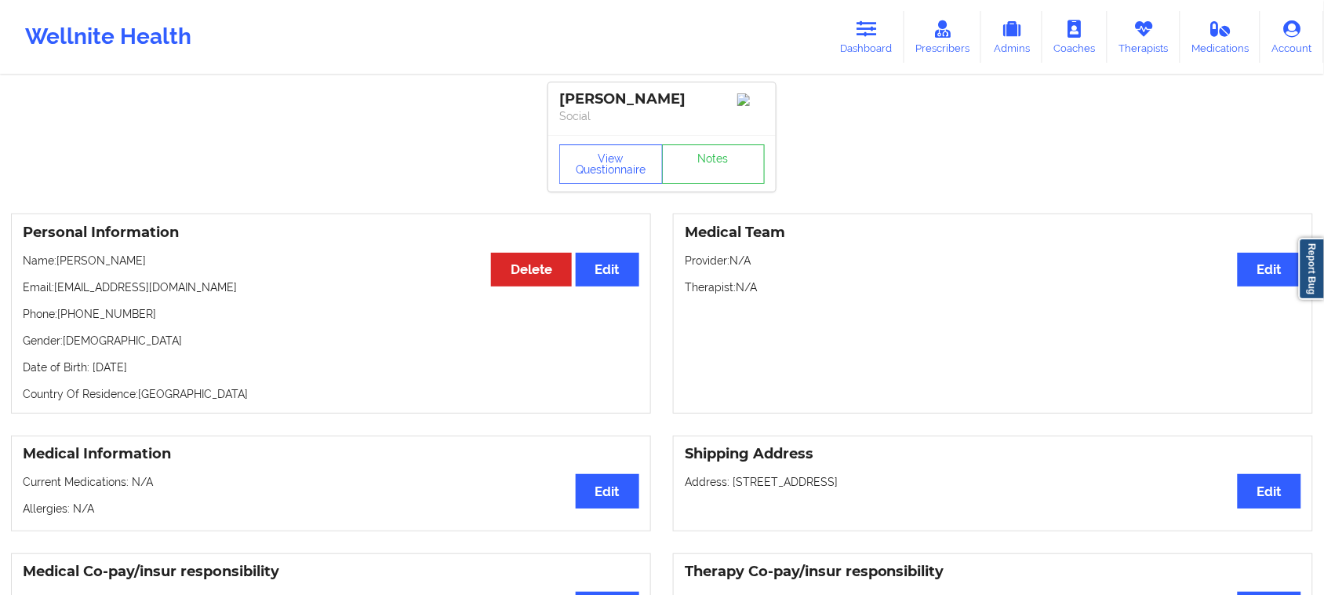 The width and height of the screenshot is (1324, 595). I want to click on h3: Therapy Co-pay/insur responsibility, so click(993, 571).